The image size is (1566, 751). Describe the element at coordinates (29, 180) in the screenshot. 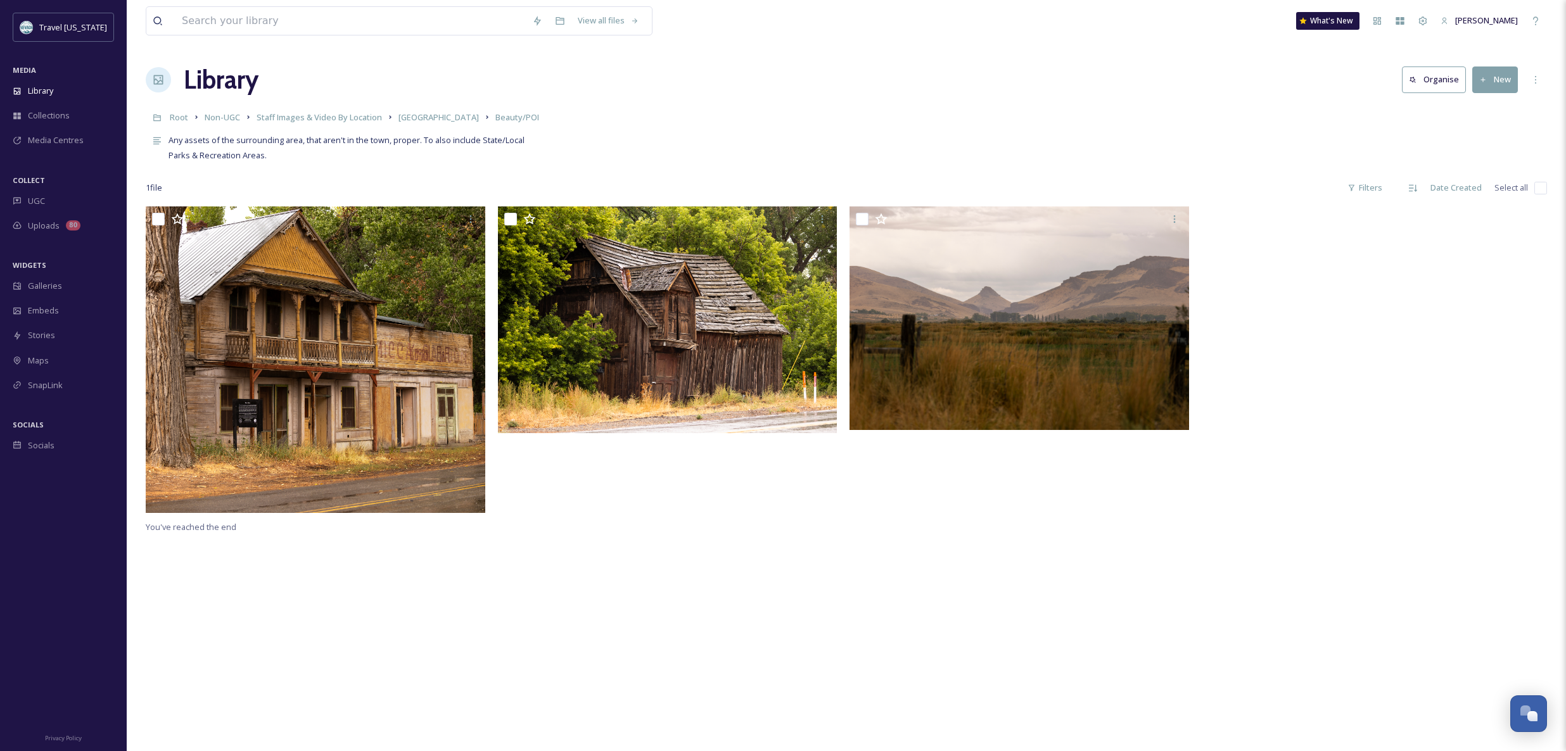

I see `span: COLLECT` at that location.